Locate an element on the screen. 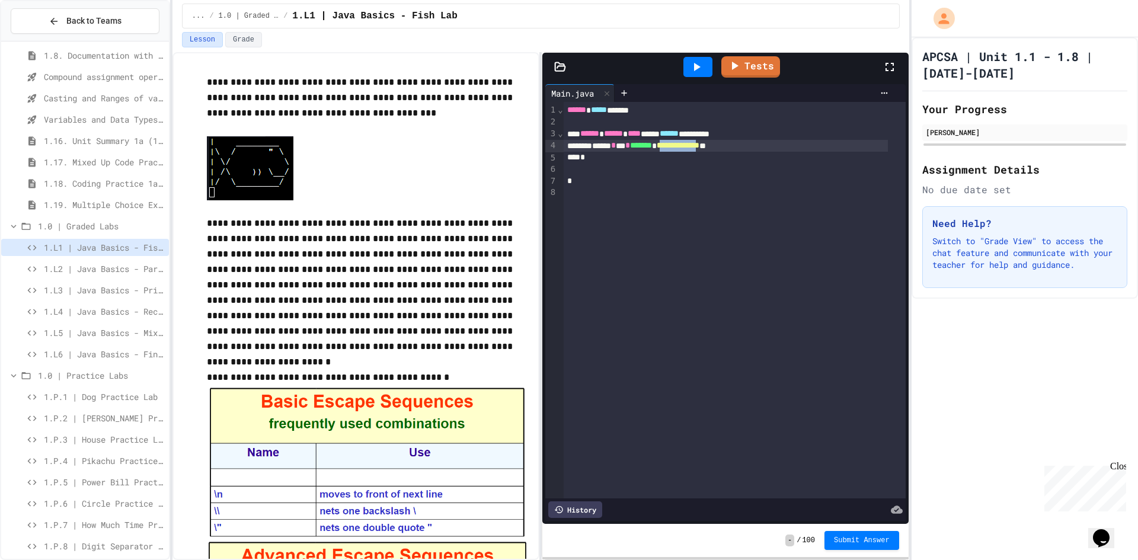  button: Grade is located at coordinates (244, 40).